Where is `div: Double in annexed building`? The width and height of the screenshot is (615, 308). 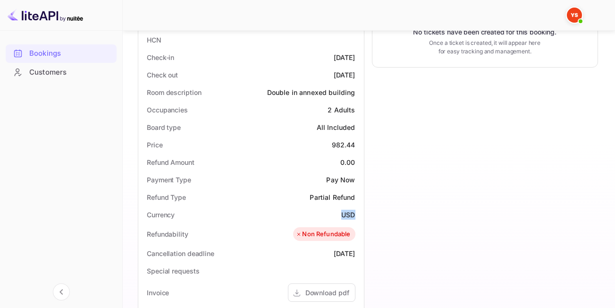
div: Double in annexed building is located at coordinates (311, 92).